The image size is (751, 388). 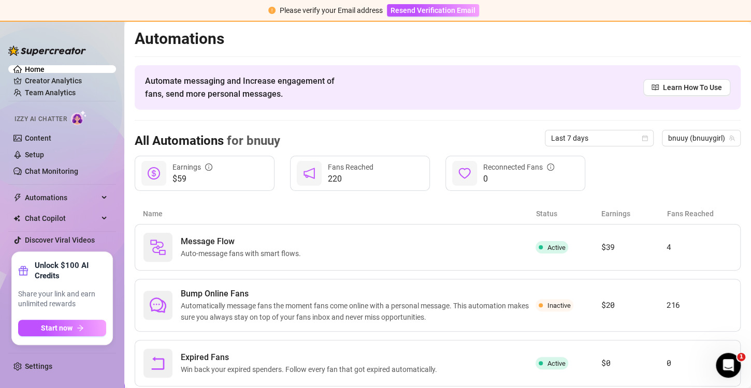 I want to click on img: svg%3e, so click(x=158, y=247).